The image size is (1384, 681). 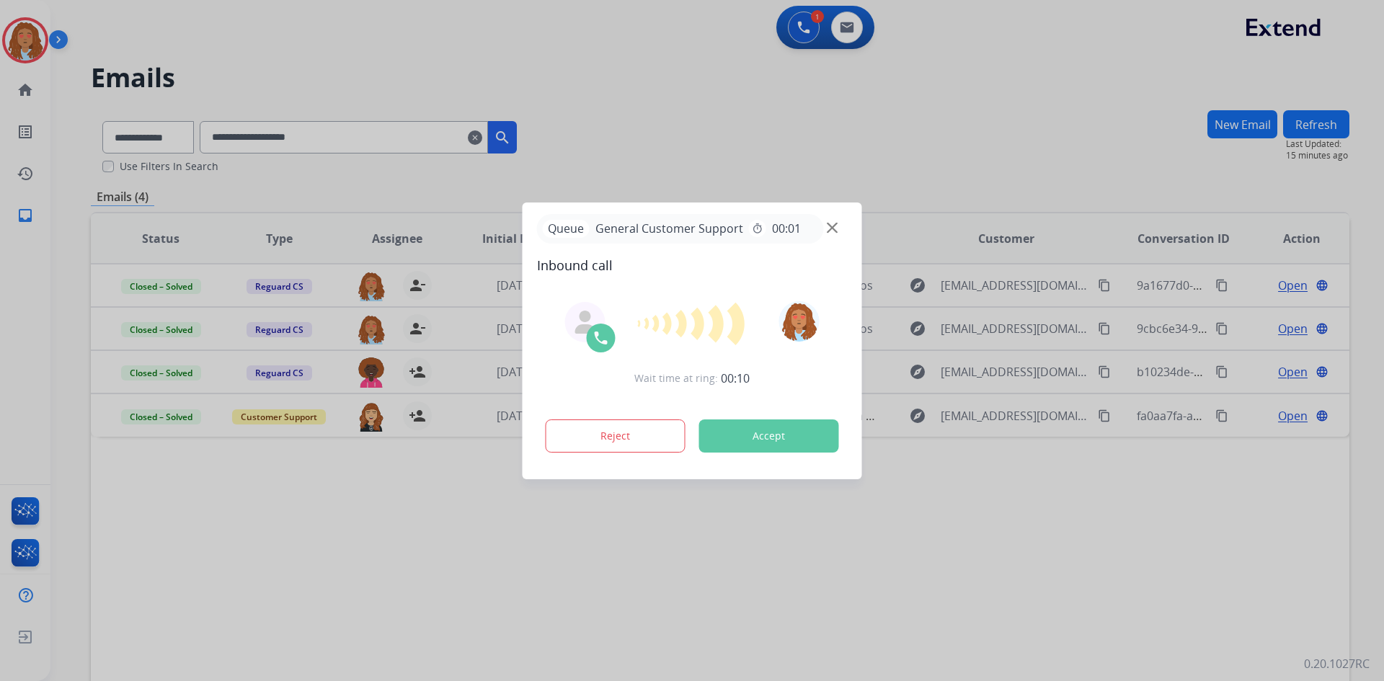 What do you see at coordinates (669, 229) in the screenshot?
I see `span: General Customer Support` at bounding box center [669, 229].